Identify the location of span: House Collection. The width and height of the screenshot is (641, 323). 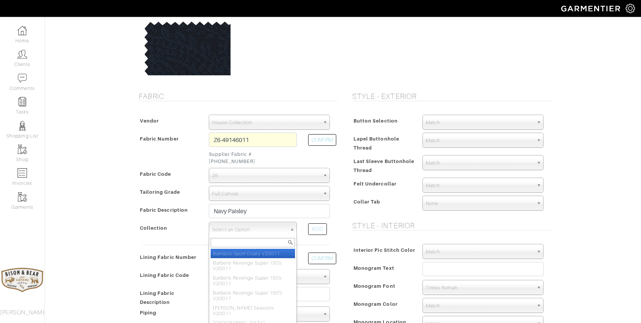
(266, 123).